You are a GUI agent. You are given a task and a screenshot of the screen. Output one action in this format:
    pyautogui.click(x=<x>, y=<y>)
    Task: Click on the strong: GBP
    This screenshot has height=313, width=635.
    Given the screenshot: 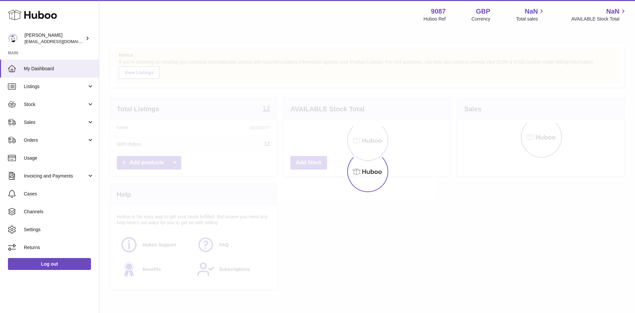 What is the action you would take?
    pyautogui.click(x=483, y=11)
    